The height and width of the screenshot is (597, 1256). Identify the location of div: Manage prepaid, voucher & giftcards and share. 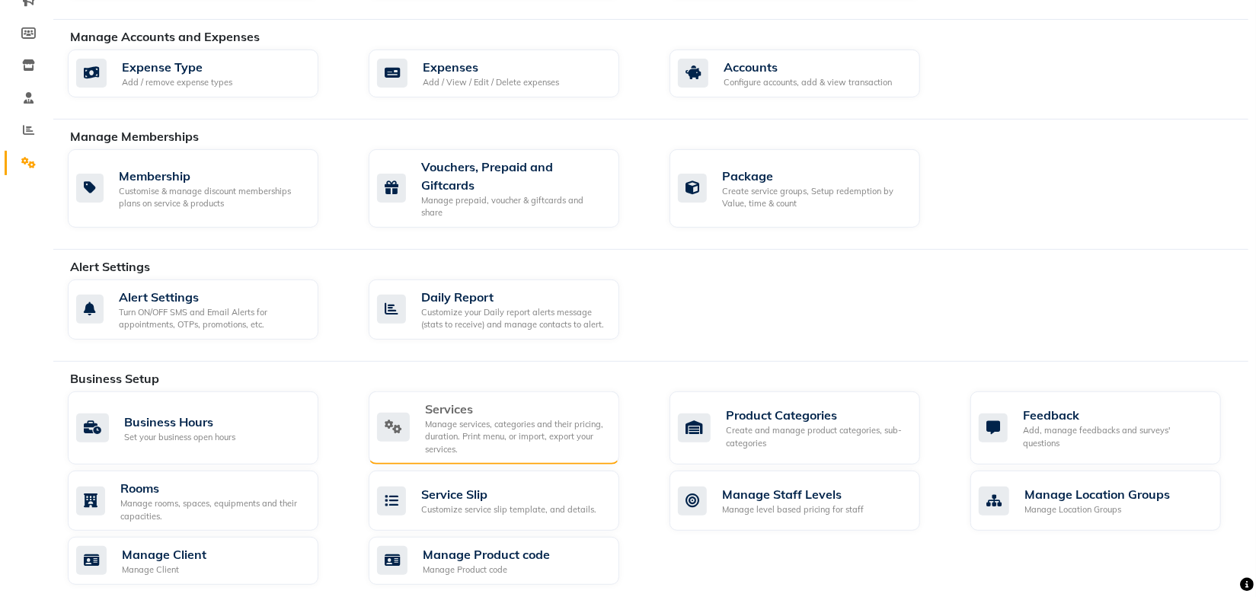
(514, 206).